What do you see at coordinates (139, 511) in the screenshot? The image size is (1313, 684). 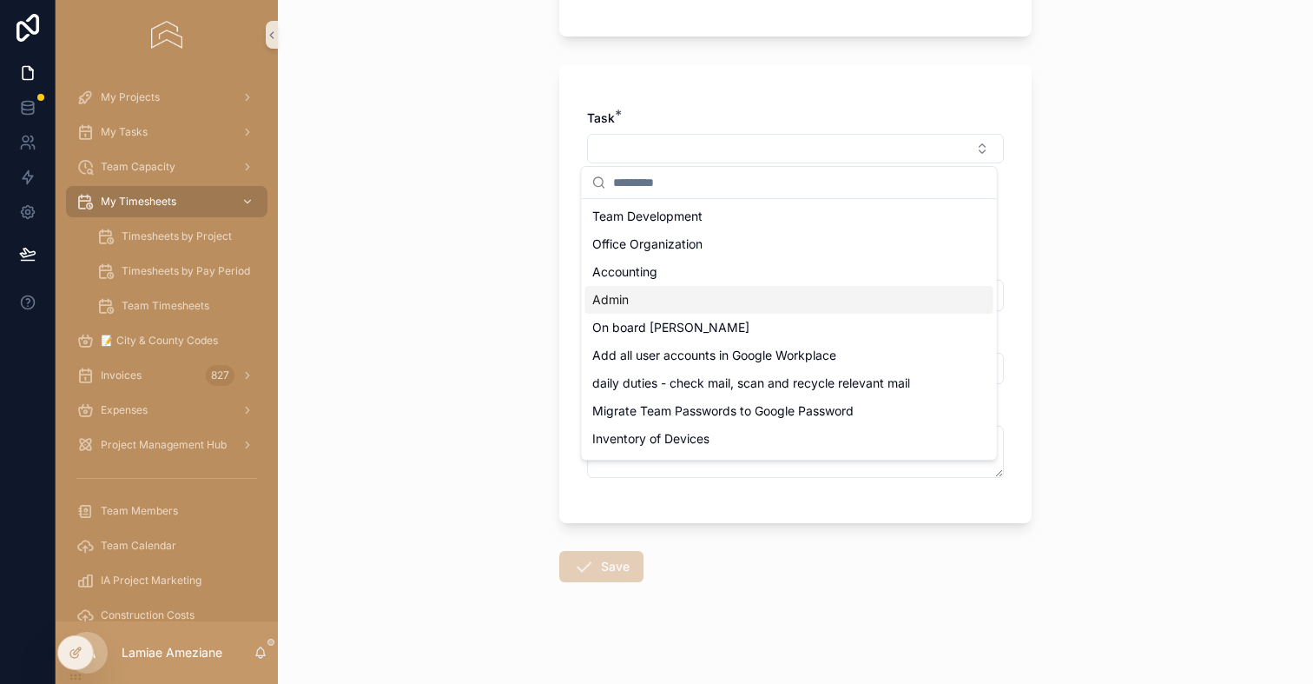 I see `span: Team Members` at bounding box center [139, 511].